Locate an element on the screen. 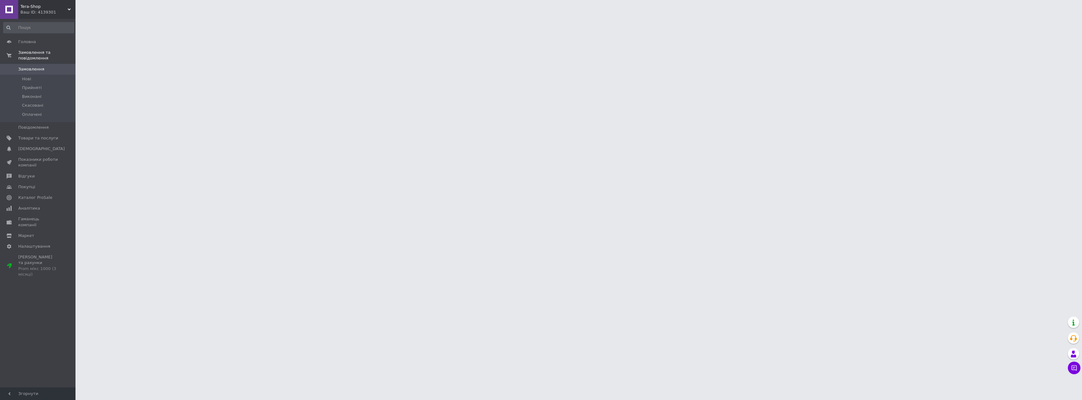  span: Оплачені is located at coordinates (32, 115).